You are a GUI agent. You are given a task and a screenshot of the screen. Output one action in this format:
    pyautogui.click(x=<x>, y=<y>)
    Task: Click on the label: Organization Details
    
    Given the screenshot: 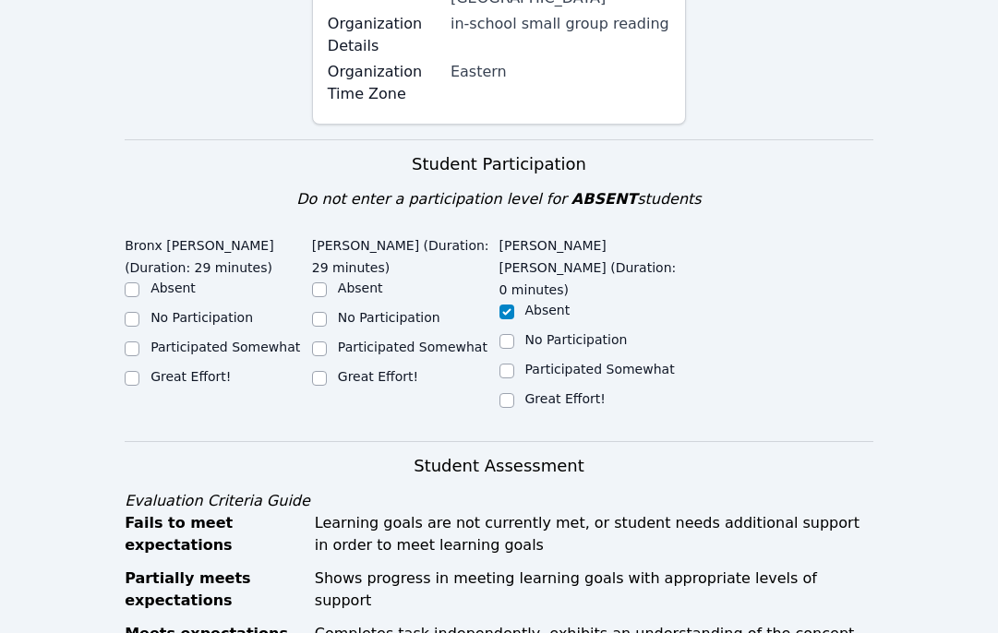 What is the action you would take?
    pyautogui.click(x=383, y=35)
    